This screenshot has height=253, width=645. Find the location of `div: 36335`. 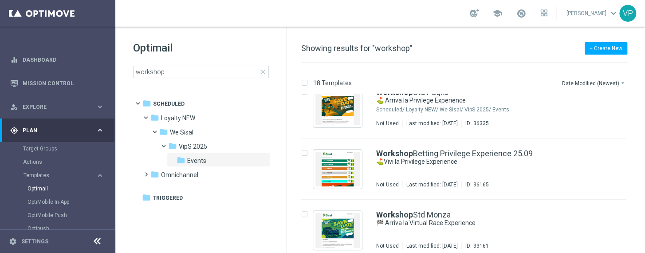

div: 36335 is located at coordinates (481, 123).